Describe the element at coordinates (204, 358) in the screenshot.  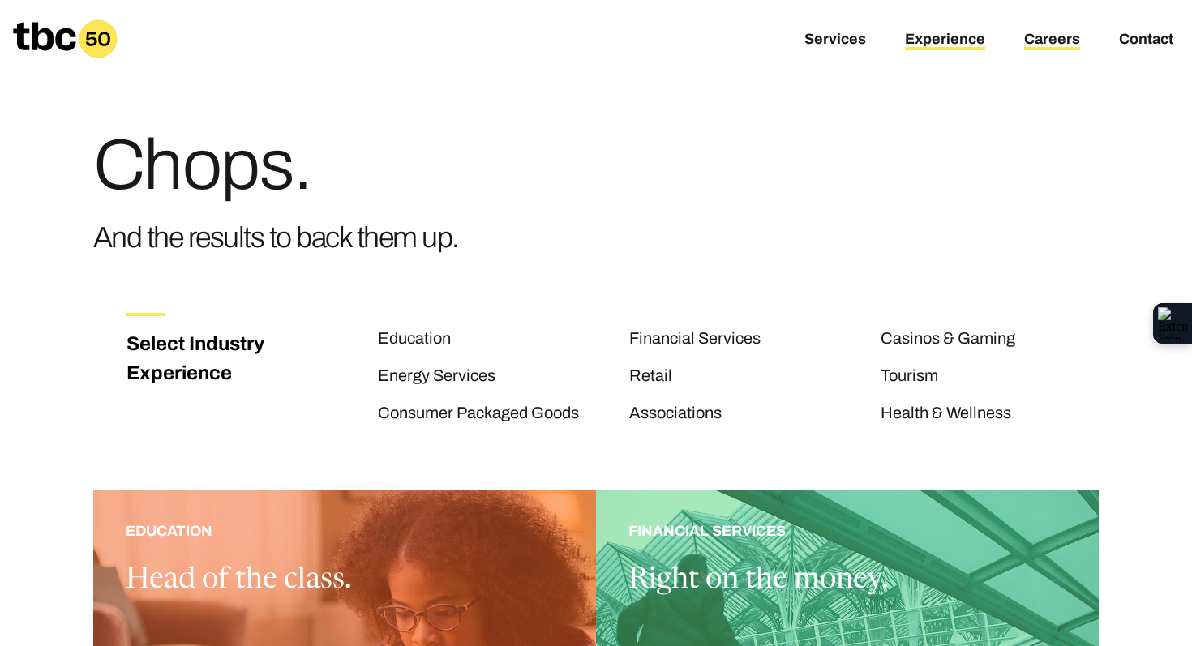
I see `h3: Select Industry Experience` at that location.